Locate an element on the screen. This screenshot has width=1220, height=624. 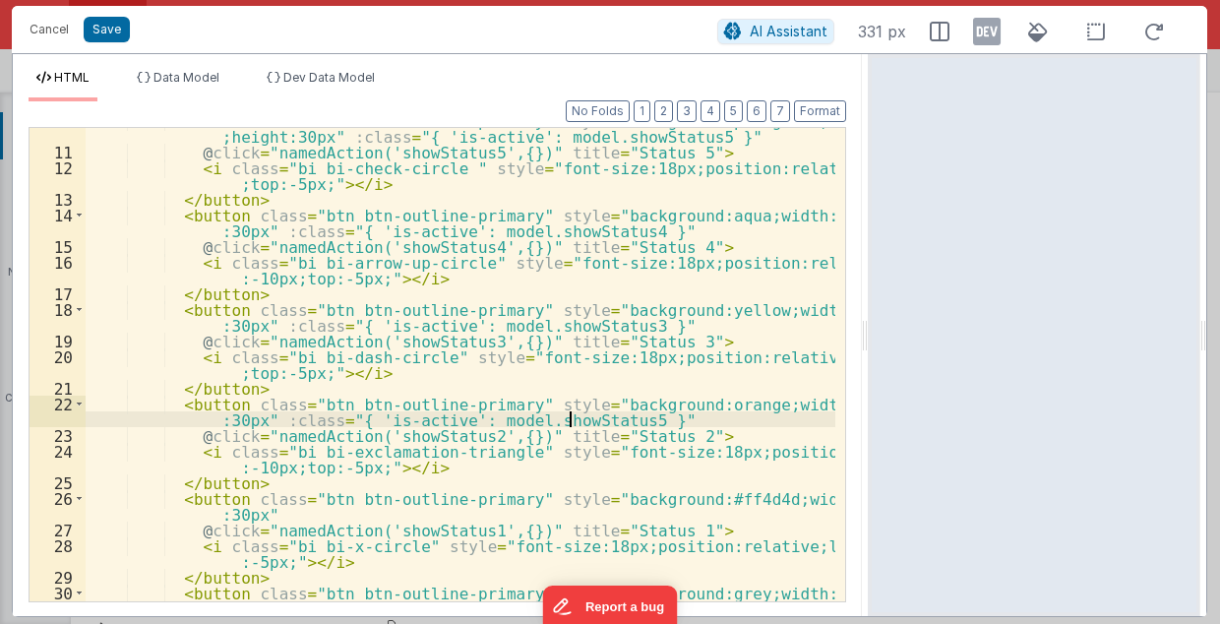
div: 16 is located at coordinates (57, 270).